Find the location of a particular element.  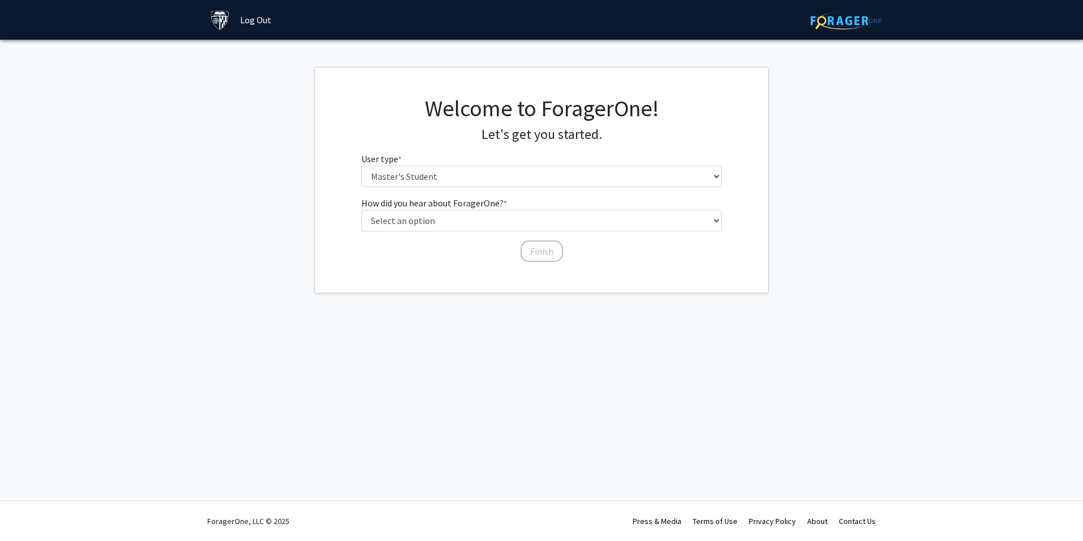

img: Johns Hopkins University Logo is located at coordinates (220, 20).